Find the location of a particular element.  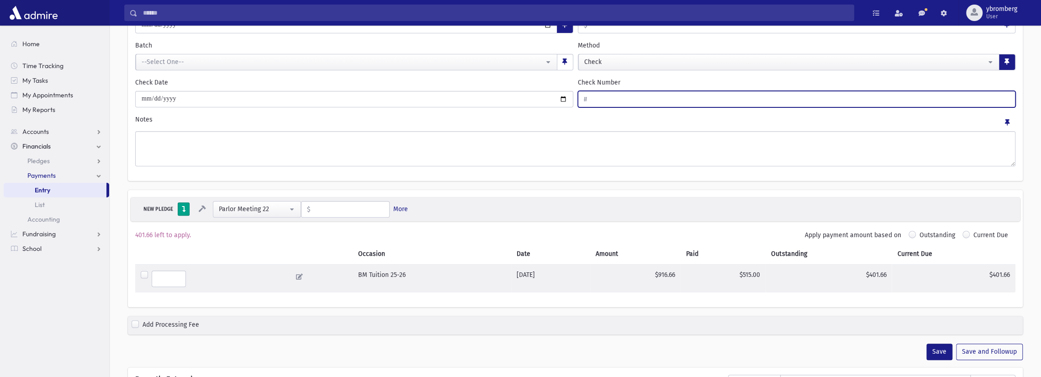

a: List is located at coordinates (56, 205).